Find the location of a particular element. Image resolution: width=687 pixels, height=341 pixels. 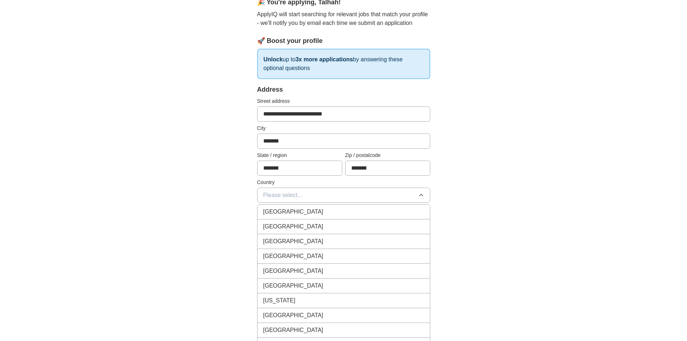

label: Street address is located at coordinates (343, 101).